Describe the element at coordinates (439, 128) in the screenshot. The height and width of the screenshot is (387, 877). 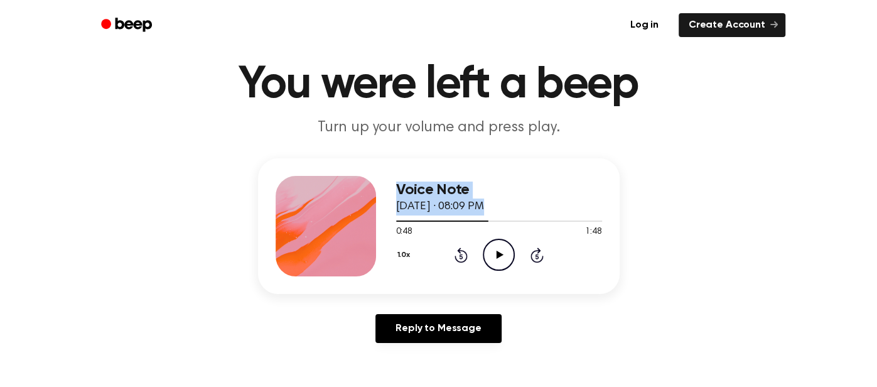
I see `p: Turn up your volume and press play.` at that location.